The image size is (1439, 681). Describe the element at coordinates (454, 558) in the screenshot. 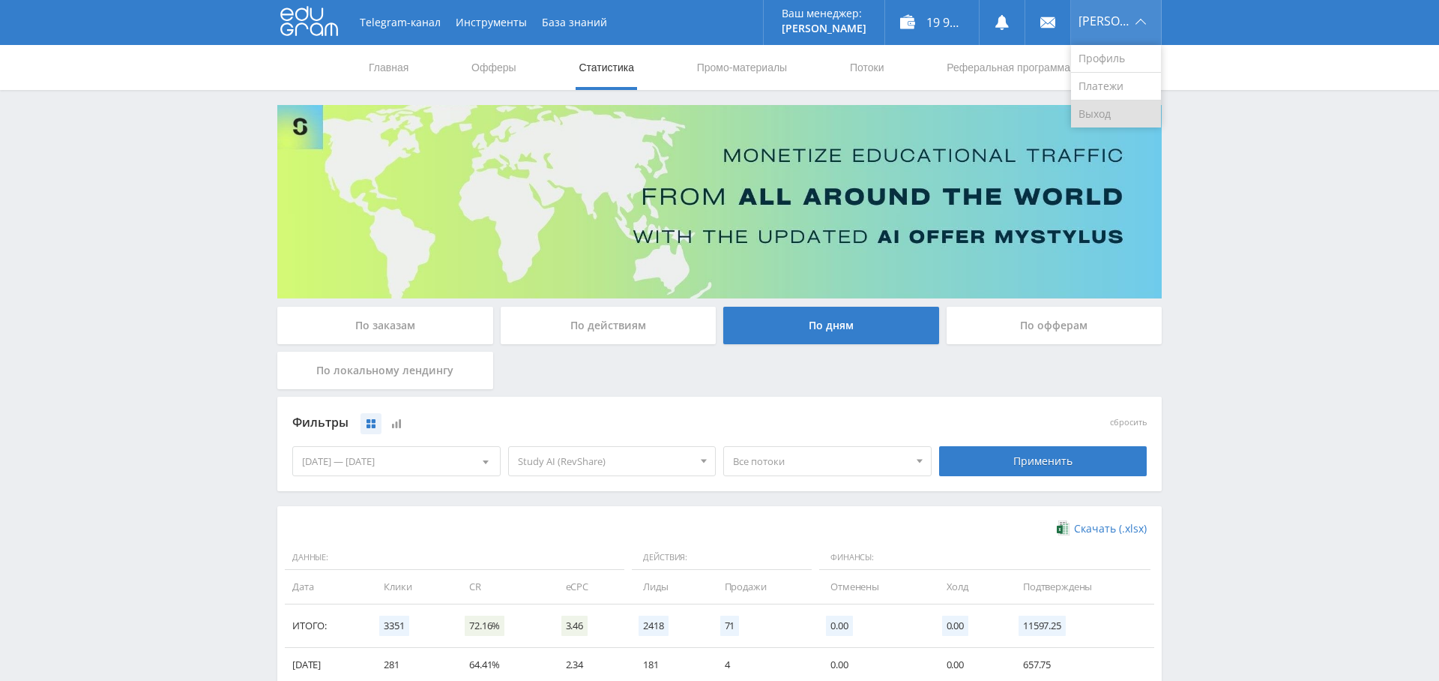

I see `span: Данные:` at that location.